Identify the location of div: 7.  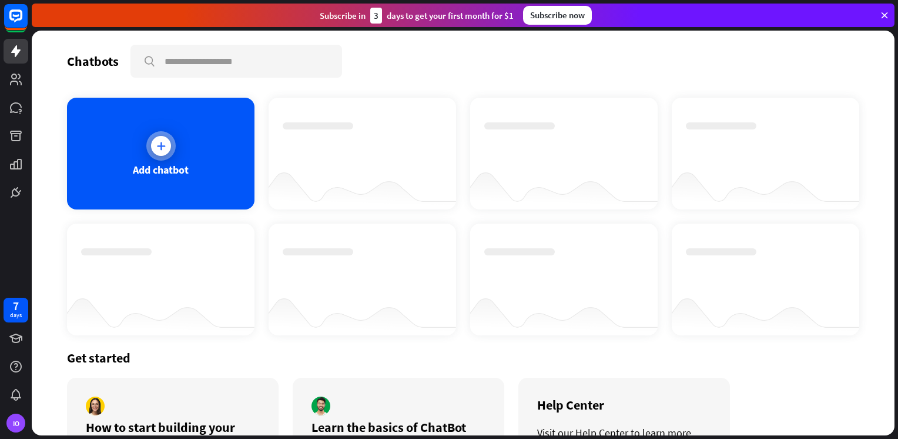
(16, 306).